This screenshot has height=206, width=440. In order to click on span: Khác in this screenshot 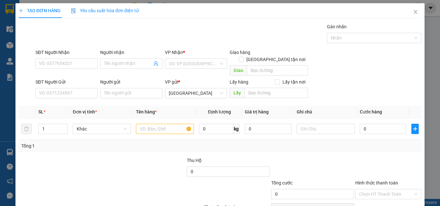, I will do `click(102, 129)`.